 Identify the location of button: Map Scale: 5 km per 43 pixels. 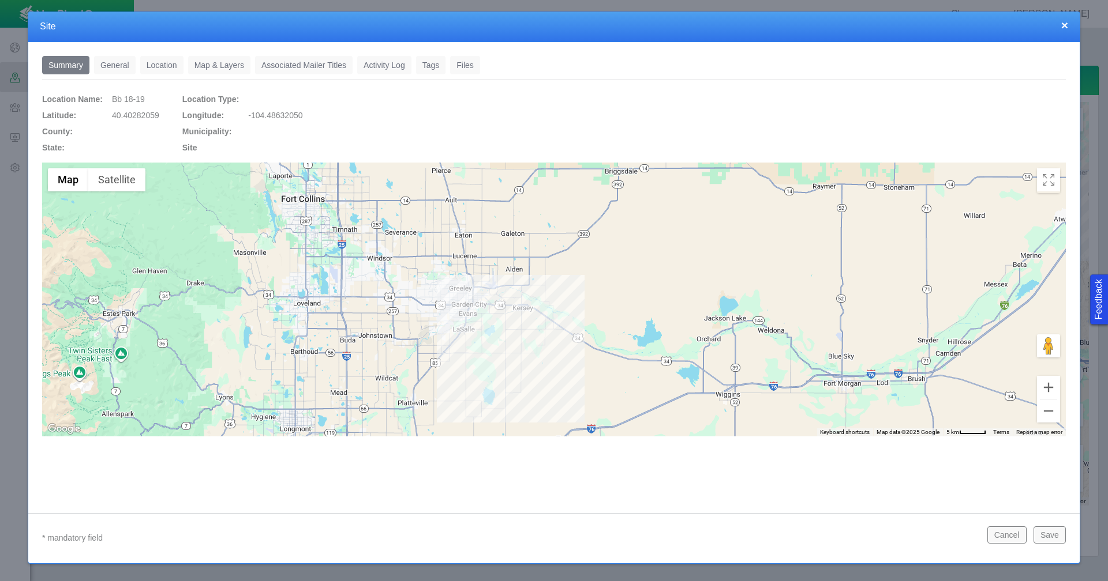
(966, 433).